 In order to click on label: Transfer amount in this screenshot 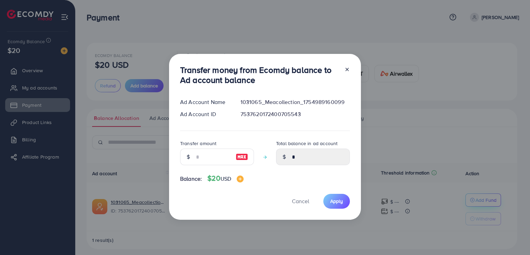, I will do `click(198, 143)`.